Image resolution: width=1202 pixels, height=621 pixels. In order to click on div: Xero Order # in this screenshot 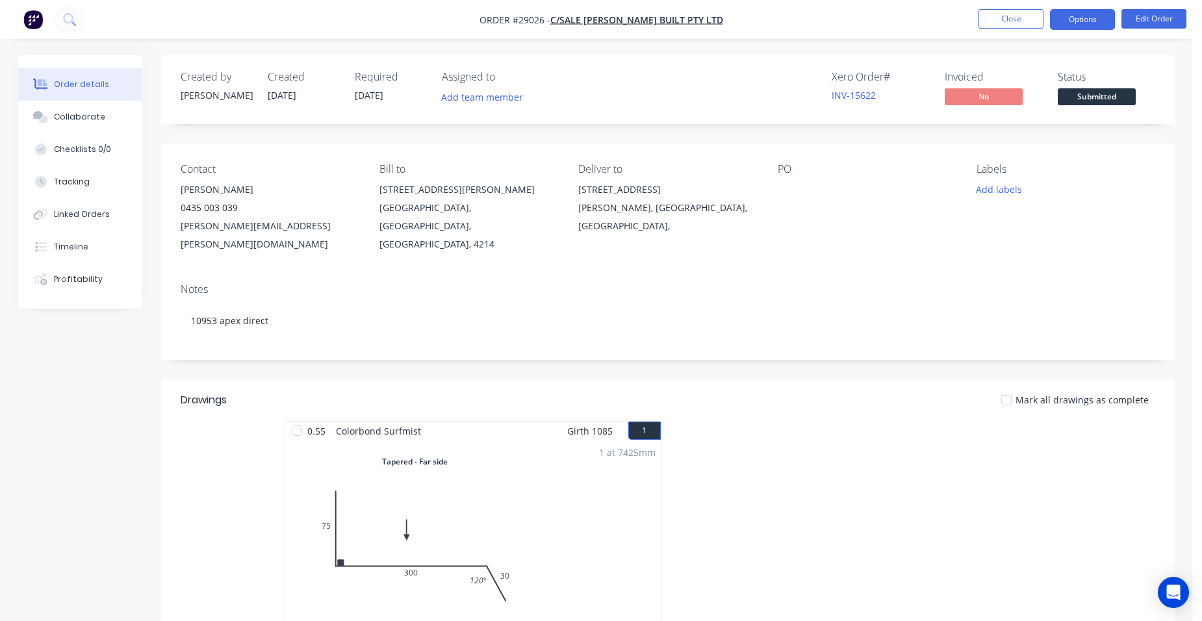, I will do `click(881, 77)`.